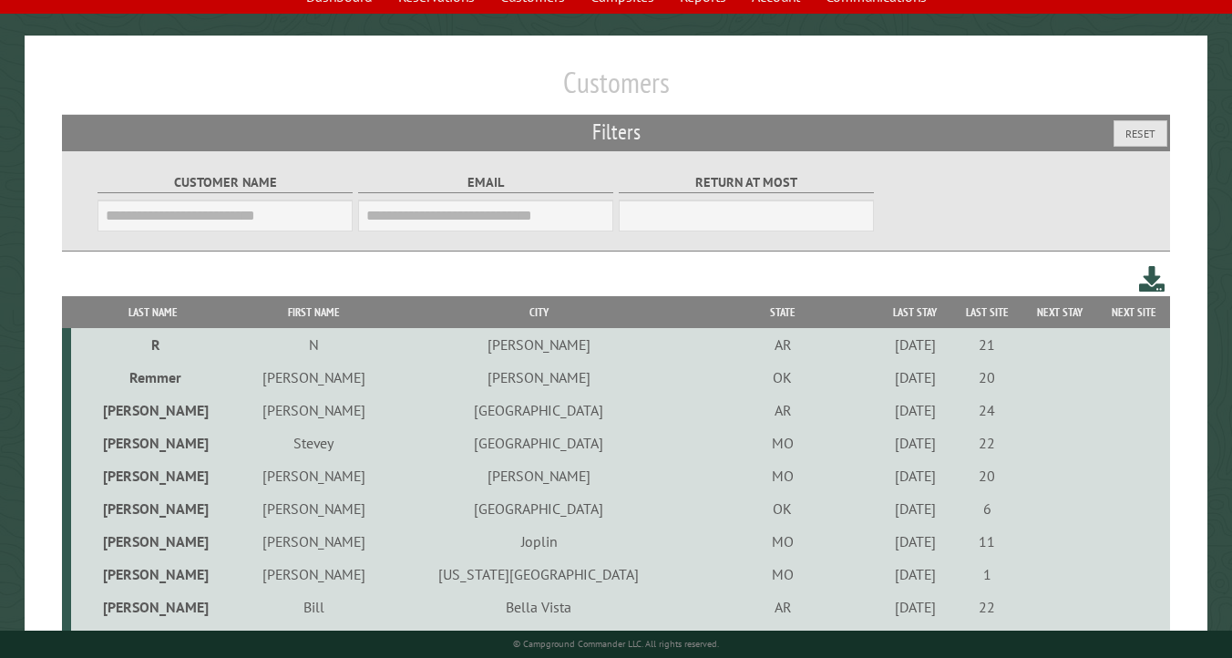  What do you see at coordinates (154, 377) in the screenshot?
I see `td: Remmer` at bounding box center [154, 377].